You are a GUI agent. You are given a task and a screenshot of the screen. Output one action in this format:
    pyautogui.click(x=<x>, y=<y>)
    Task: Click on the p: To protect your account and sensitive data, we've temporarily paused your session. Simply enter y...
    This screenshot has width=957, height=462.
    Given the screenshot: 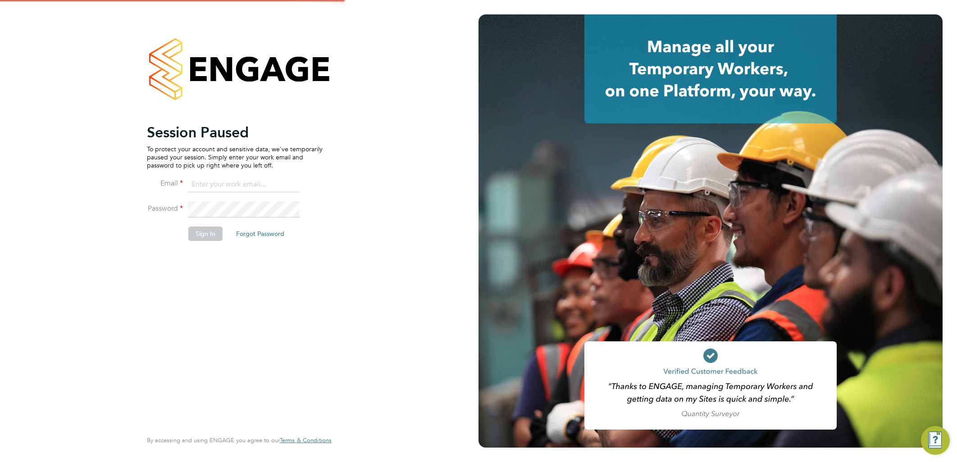 What is the action you would take?
    pyautogui.click(x=235, y=157)
    